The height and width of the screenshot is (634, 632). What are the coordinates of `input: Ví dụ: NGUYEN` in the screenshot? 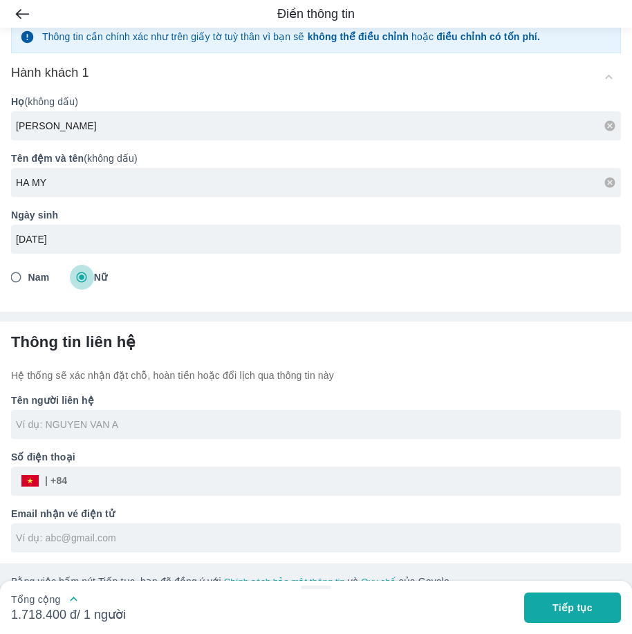 It's located at (318, 126).